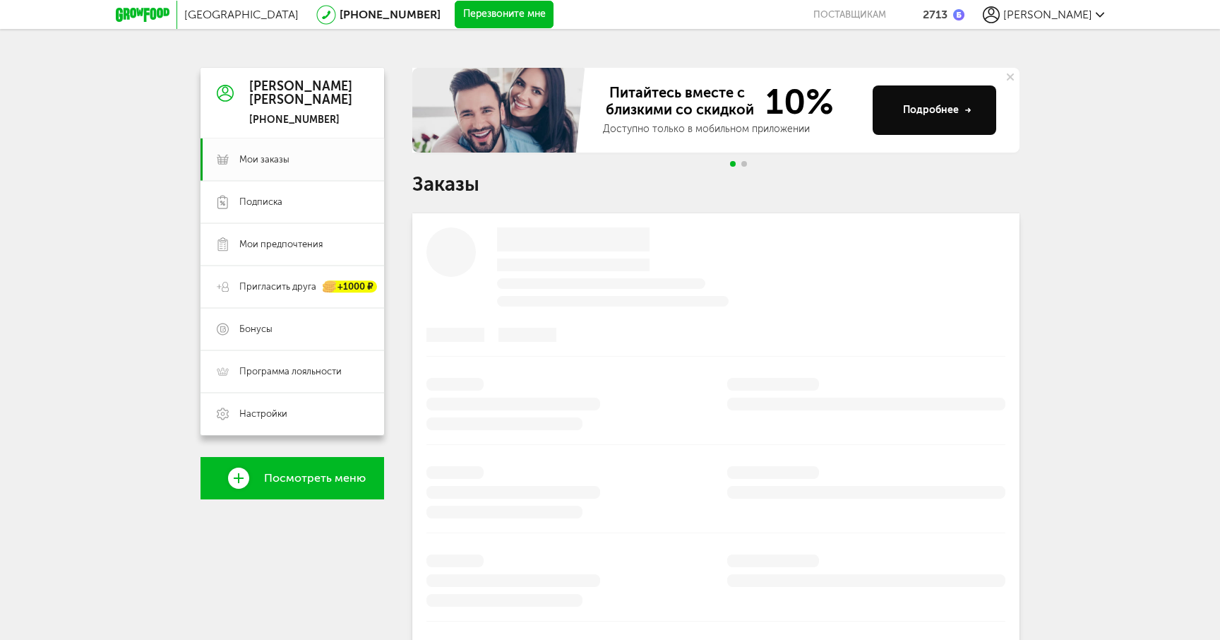 The width and height of the screenshot is (1220, 640). What do you see at coordinates (290, 371) in the screenshot?
I see `span: Программа лояльности` at bounding box center [290, 371].